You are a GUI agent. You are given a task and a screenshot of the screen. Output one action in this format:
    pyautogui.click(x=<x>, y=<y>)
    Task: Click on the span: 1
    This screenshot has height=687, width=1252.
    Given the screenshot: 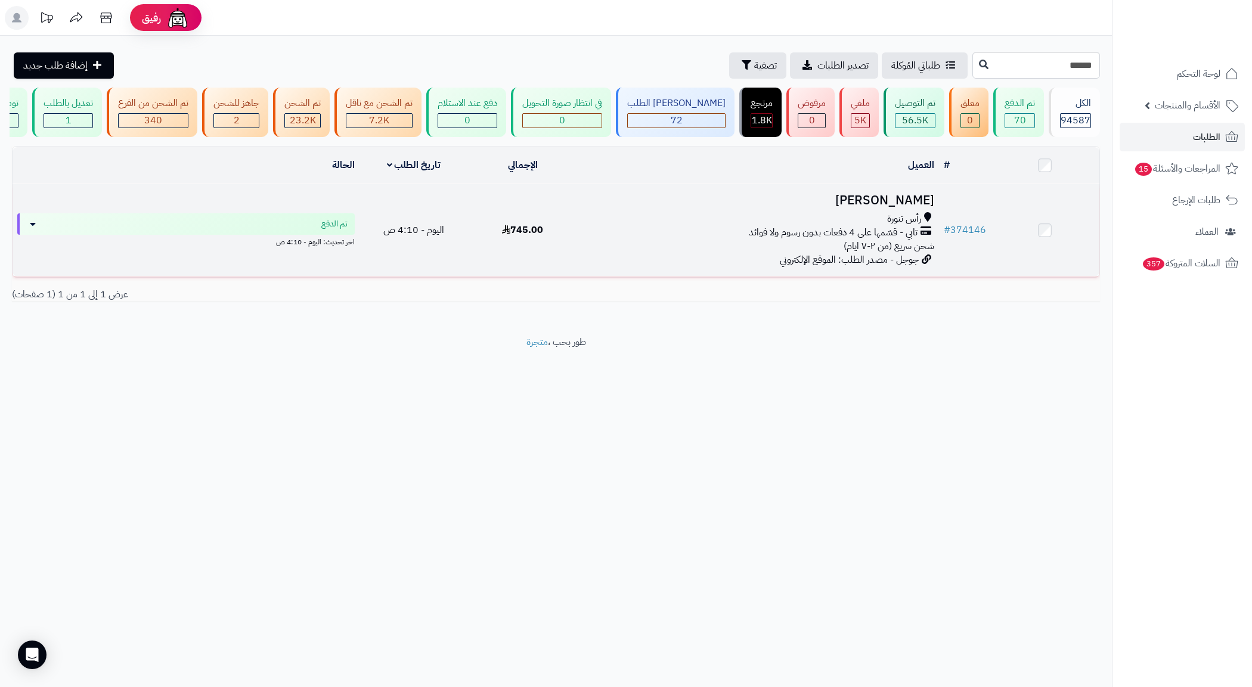 What is the action you would take?
    pyautogui.click(x=69, y=120)
    